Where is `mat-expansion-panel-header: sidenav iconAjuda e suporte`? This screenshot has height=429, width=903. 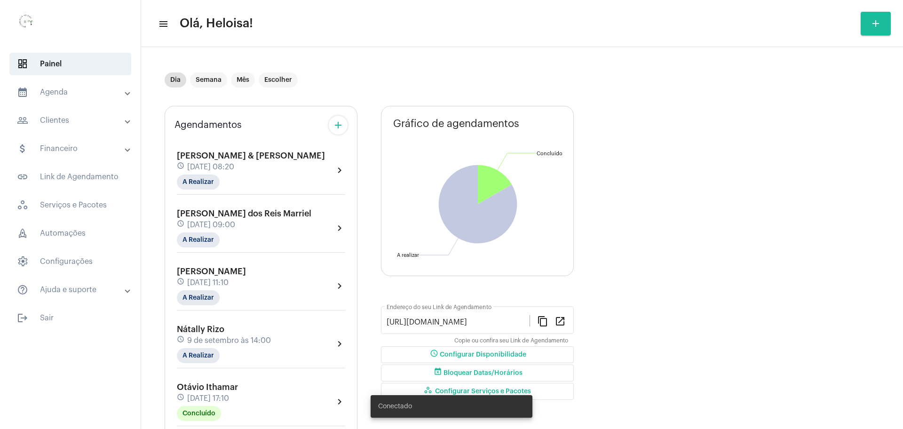
mat-expansion-panel-header: sidenav iconAjuda e suporte is located at coordinates (73, 290).